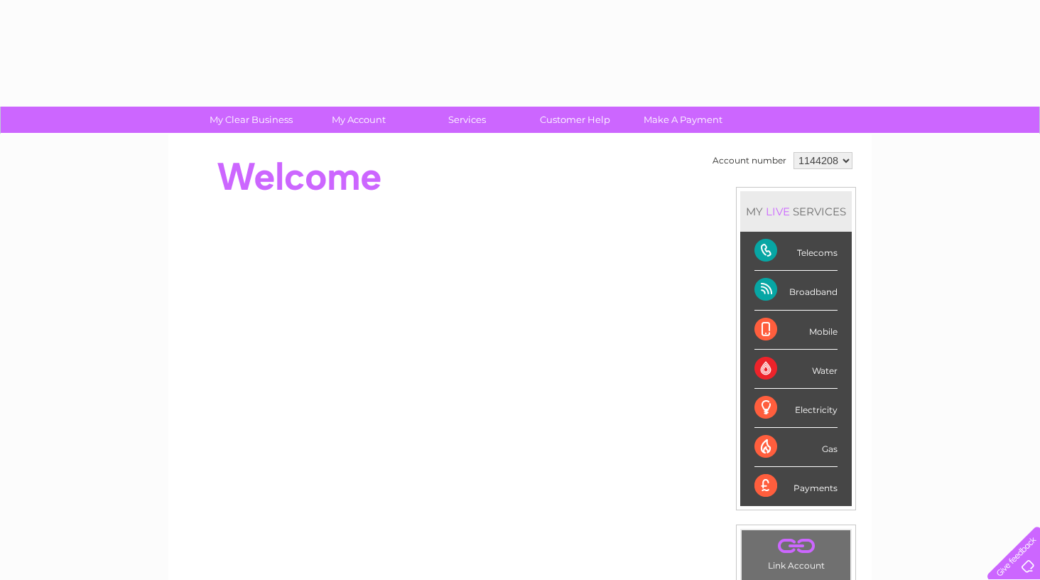 This screenshot has width=1040, height=580. What do you see at coordinates (796, 251) in the screenshot?
I see `div: Telecoms` at bounding box center [796, 251].